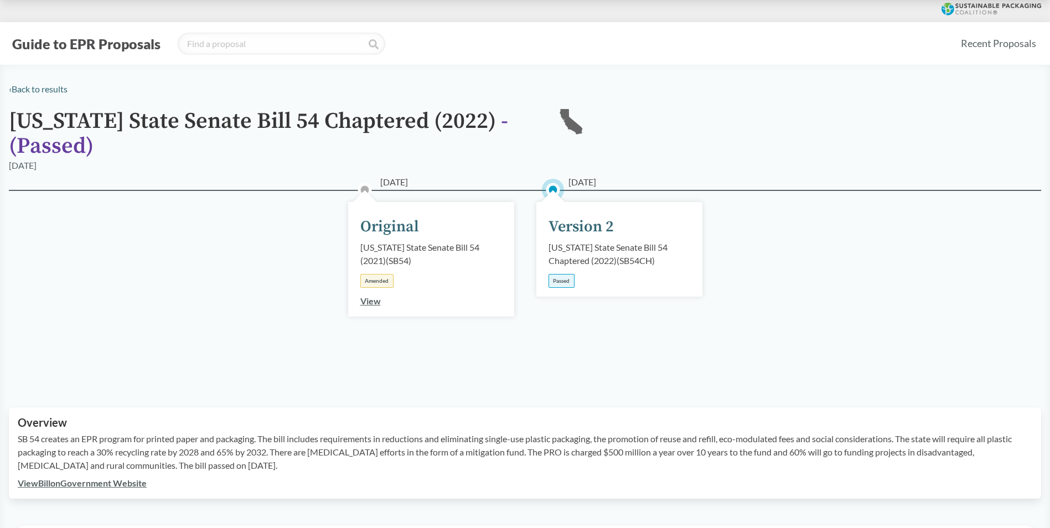  Describe the element at coordinates (86, 44) in the screenshot. I see `button: Guide to EPR Proposals` at that location.